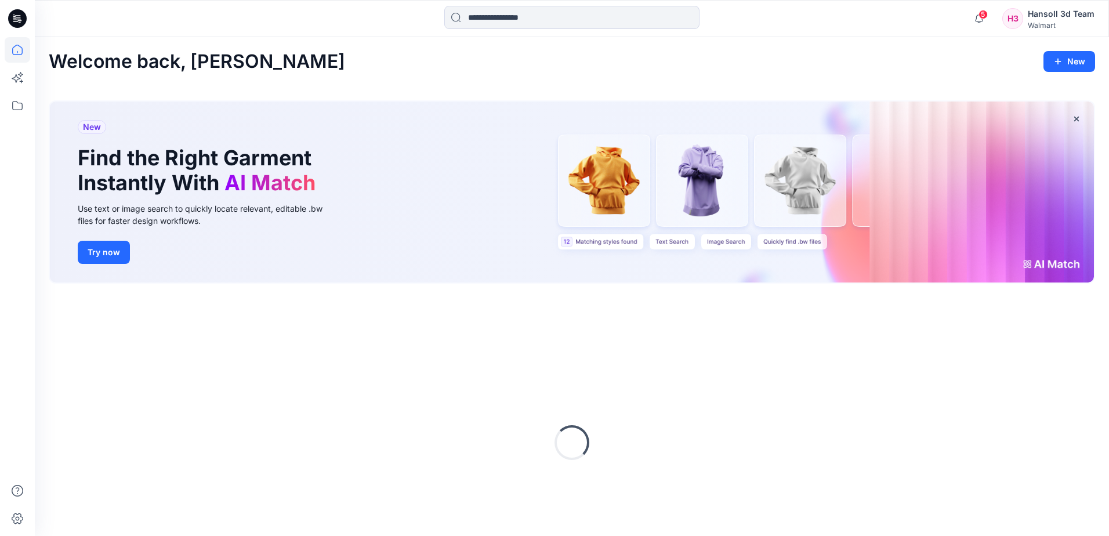  What do you see at coordinates (270, 183) in the screenshot?
I see `span: AI Match` at bounding box center [270, 183].